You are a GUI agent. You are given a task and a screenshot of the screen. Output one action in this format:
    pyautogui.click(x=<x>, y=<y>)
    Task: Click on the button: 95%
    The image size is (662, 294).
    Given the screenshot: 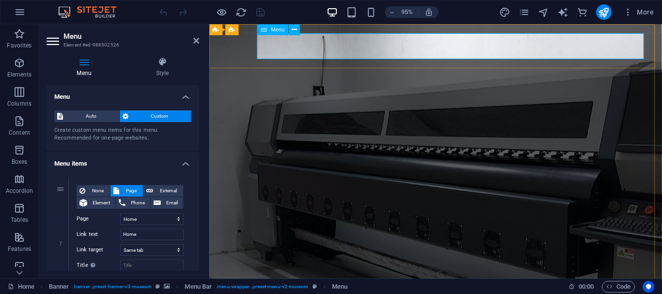 What is the action you would take?
    pyautogui.click(x=402, y=12)
    